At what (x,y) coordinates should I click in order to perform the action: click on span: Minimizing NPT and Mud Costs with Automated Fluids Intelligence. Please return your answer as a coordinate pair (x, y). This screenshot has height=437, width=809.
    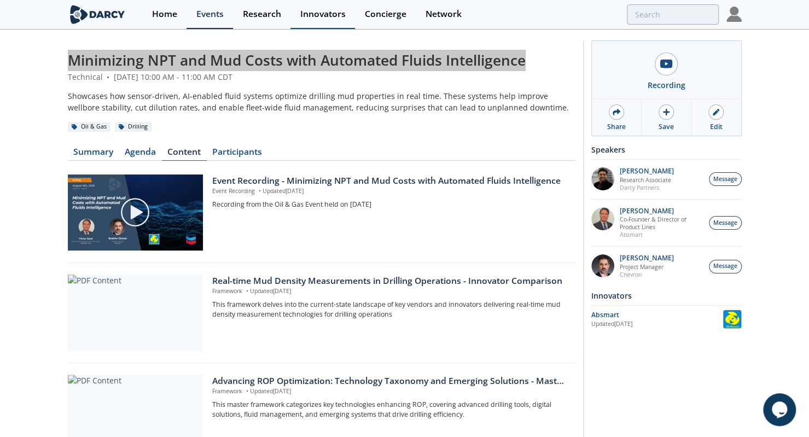
    Looking at the image, I should click on (296, 60).